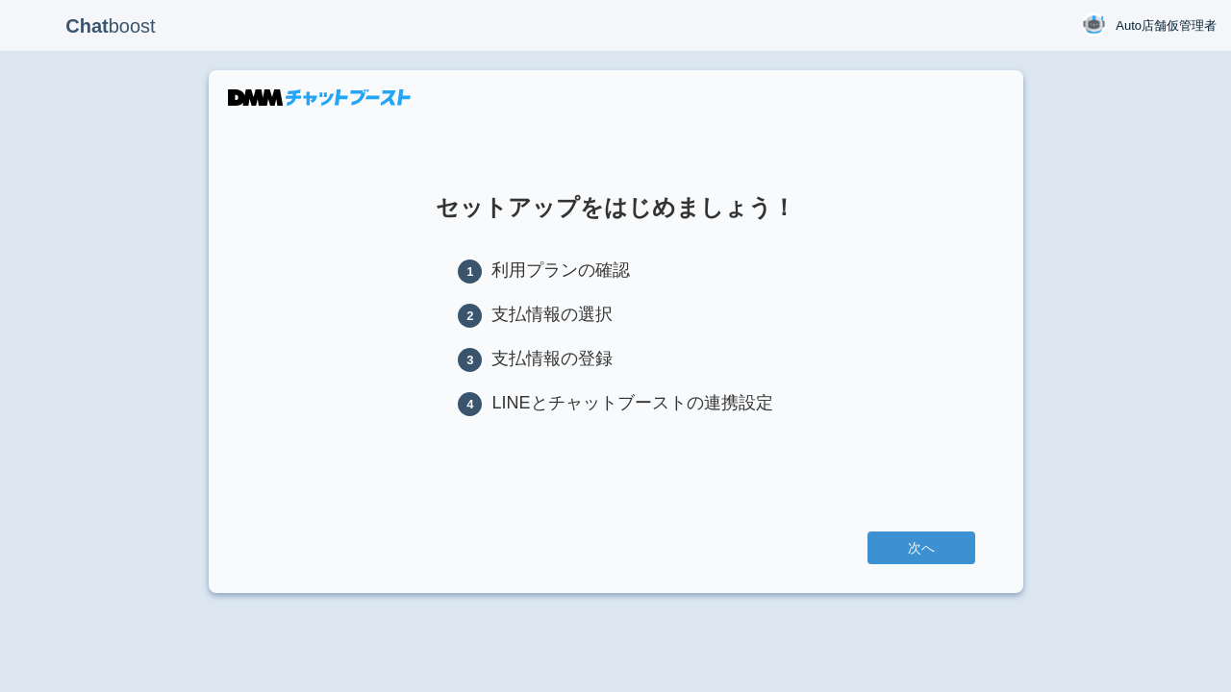 Image resolution: width=1231 pixels, height=692 pixels. What do you see at coordinates (615, 208) in the screenshot?
I see `h1: セットアップをはじめましょう！` at bounding box center [615, 208].